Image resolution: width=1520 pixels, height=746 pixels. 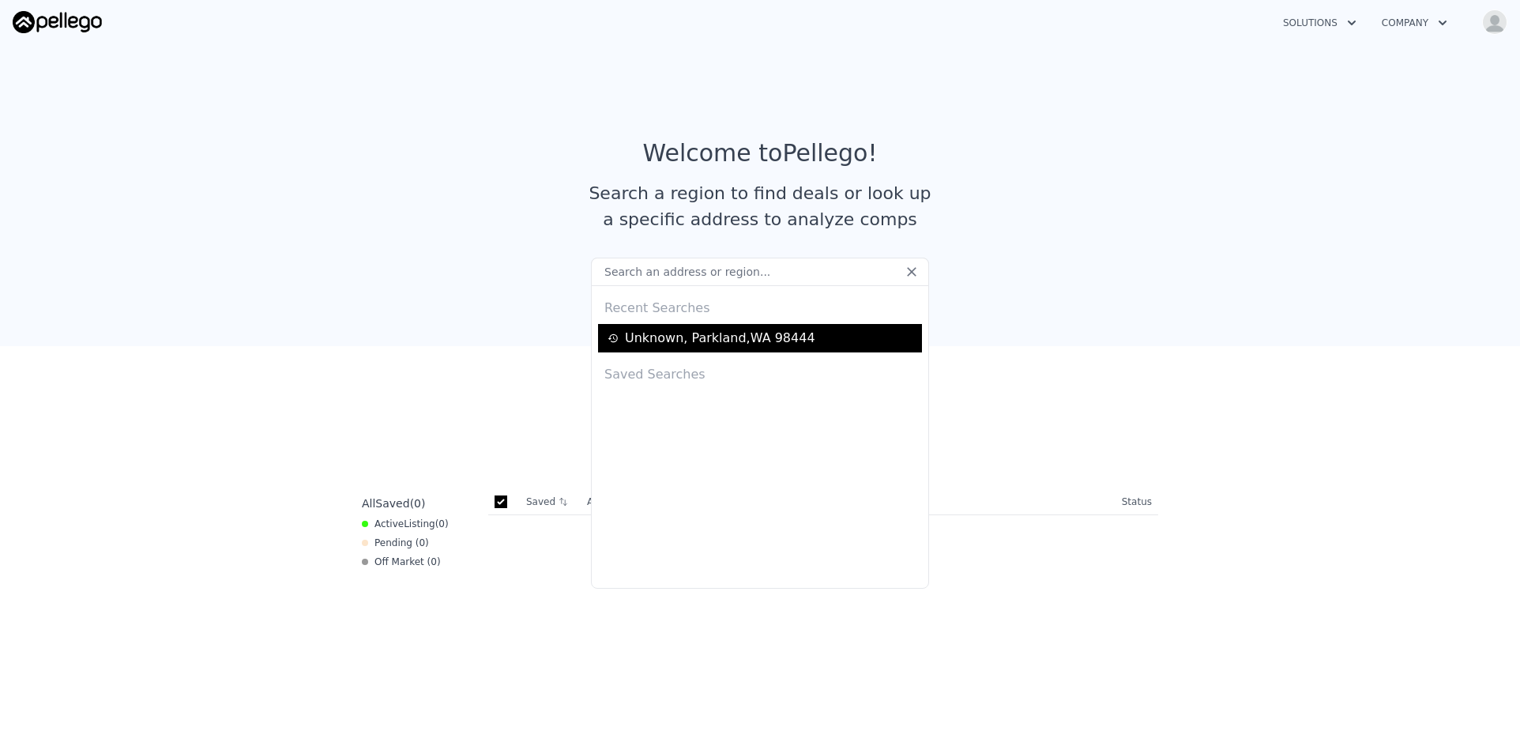 I want to click on div: Off Market ( 0 ), so click(x=401, y=562).